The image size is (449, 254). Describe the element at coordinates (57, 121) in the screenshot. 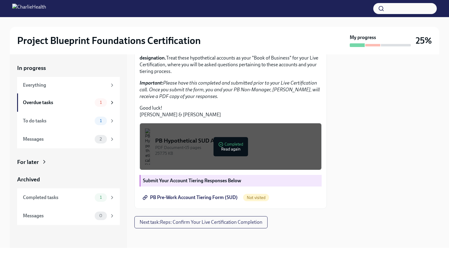

I see `div: To do tasks` at that location.